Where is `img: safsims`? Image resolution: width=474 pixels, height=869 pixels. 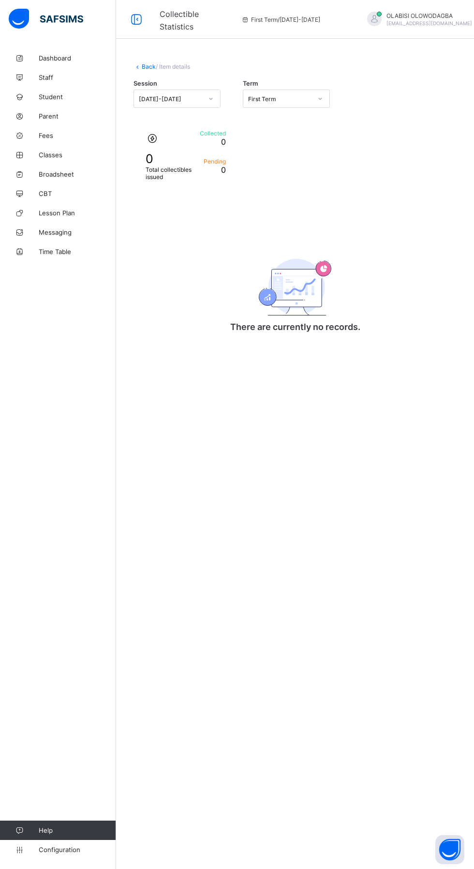
img: safsims is located at coordinates (46, 19).